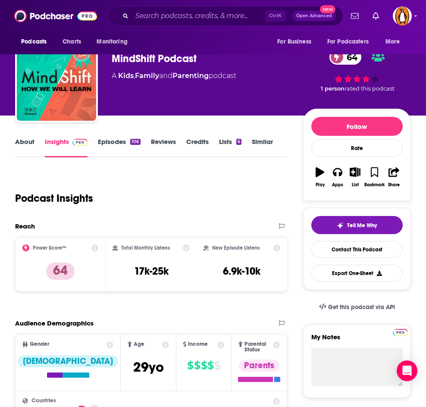  I want to click on div: Rate, so click(357, 148).